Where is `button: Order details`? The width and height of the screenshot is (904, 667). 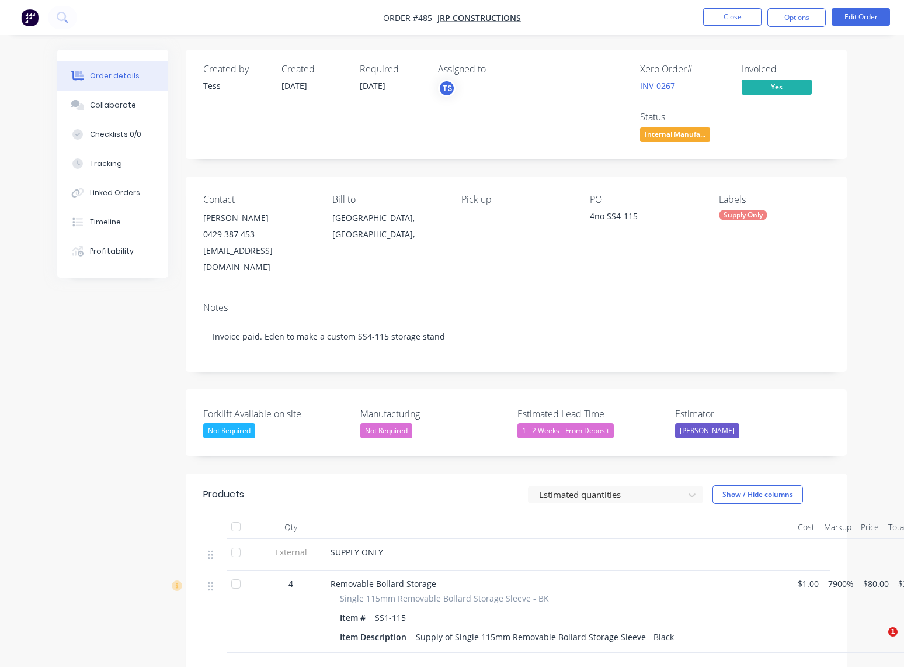 button: Order details is located at coordinates (113, 76).